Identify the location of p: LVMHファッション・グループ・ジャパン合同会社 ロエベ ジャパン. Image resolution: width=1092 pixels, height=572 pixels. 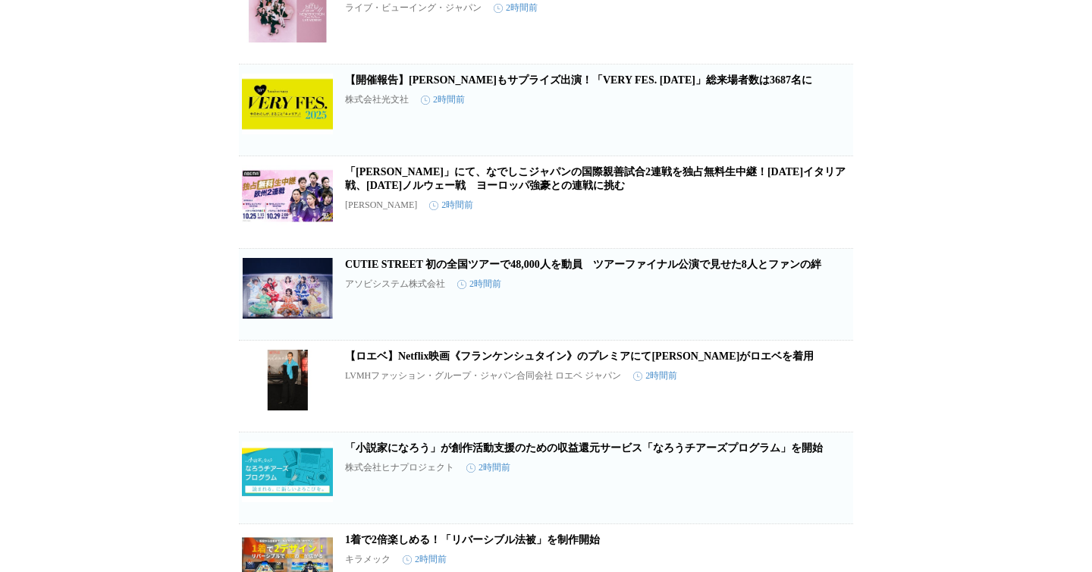
(483, 375).